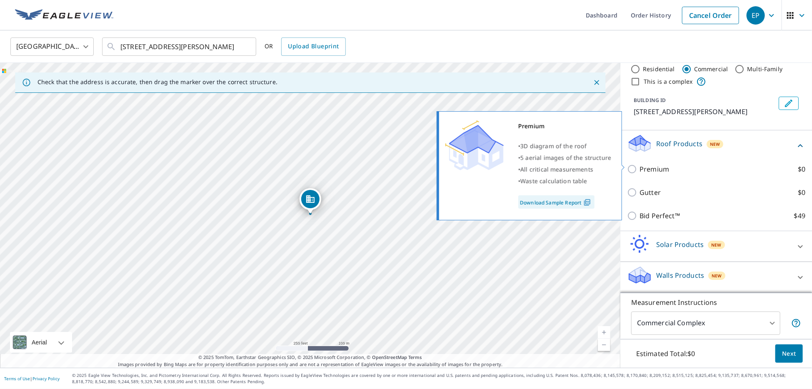  What do you see at coordinates (313, 46) in the screenshot?
I see `span: Upload Blueprint` at bounding box center [313, 46].